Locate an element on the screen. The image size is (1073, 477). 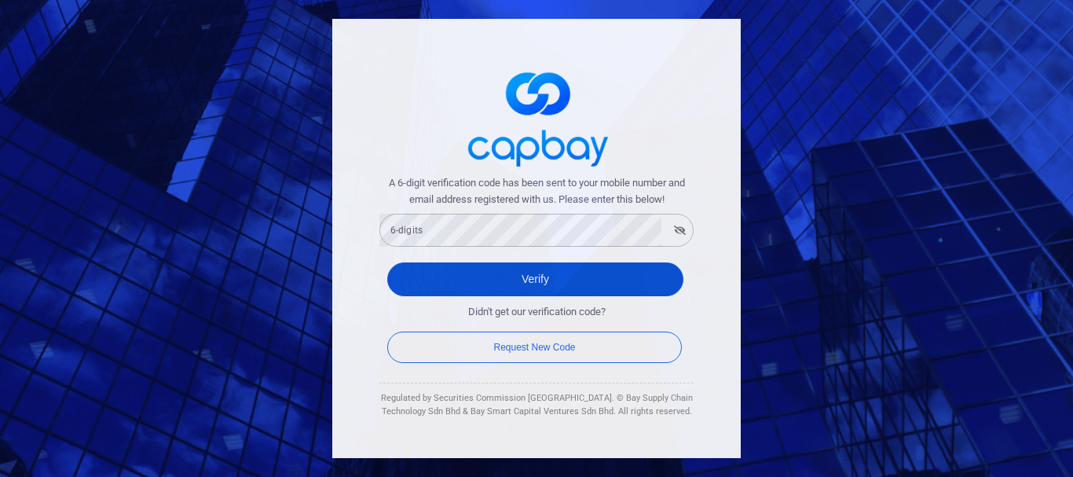
button: Request New Code is located at coordinates (534, 347).